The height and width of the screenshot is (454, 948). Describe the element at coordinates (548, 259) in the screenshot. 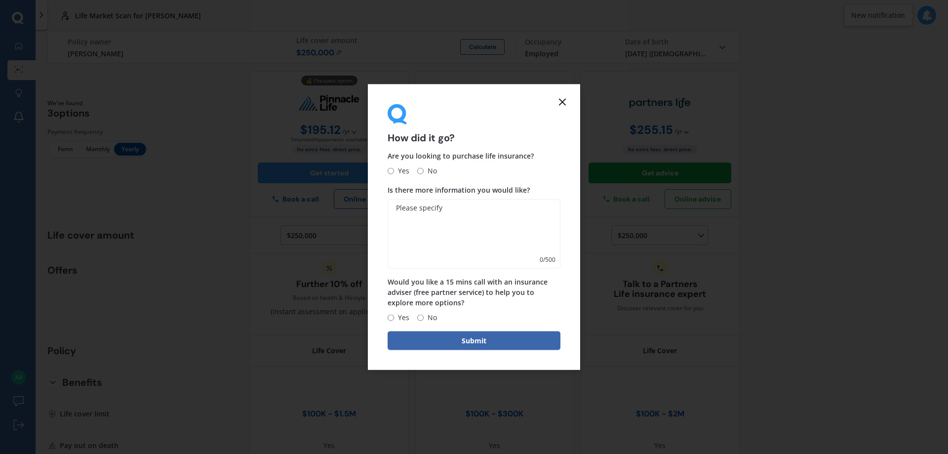

I see `span: 0 / 500` at that location.